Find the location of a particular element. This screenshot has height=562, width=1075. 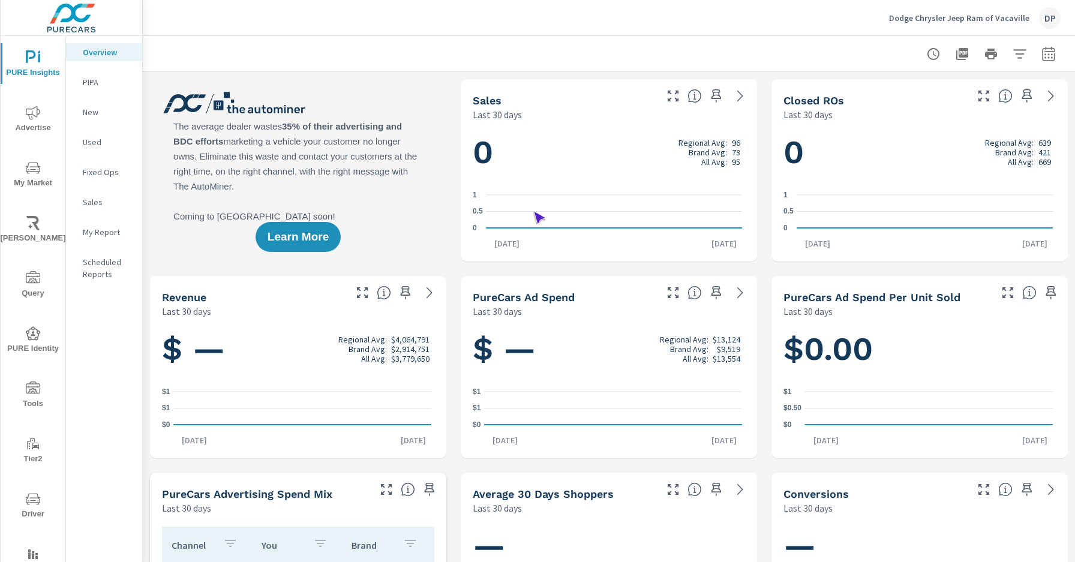

h5: Conversions is located at coordinates (816, 494).